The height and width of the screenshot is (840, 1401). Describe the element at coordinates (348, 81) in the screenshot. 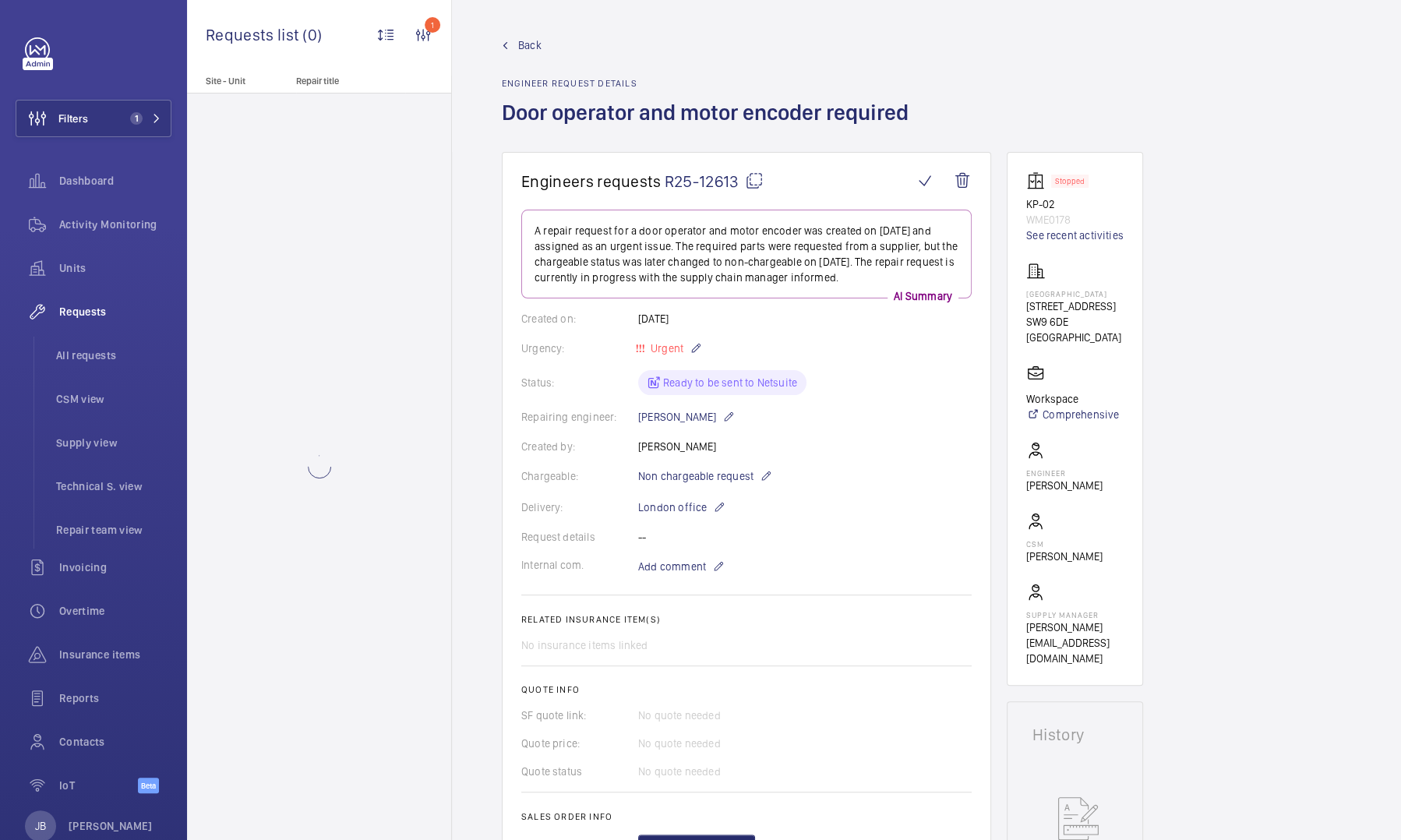

I see `p: Repair title` at that location.